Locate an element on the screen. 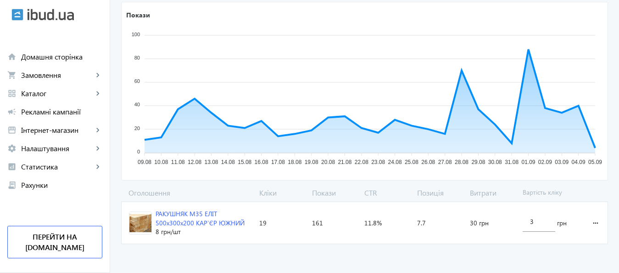  tspan: 02.09 is located at coordinates (545, 163).